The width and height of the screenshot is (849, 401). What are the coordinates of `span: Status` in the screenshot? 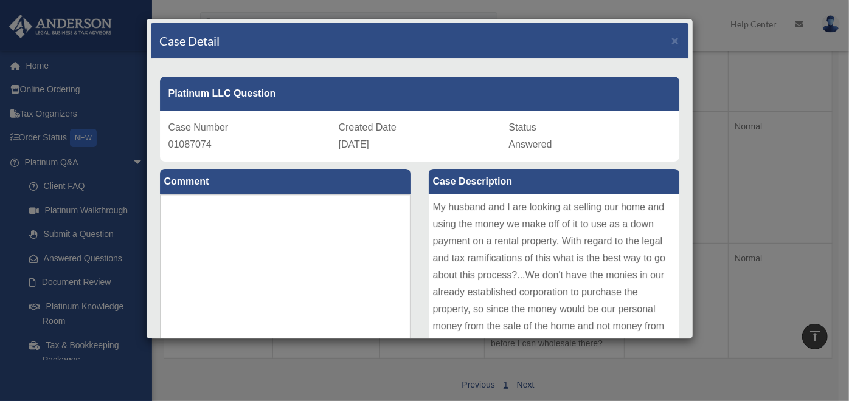 It's located at (522, 127).